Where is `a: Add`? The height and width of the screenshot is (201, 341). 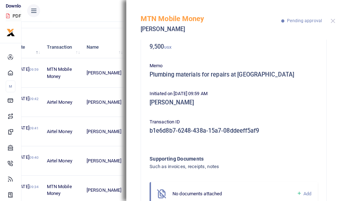
a: Add is located at coordinates (304, 194).